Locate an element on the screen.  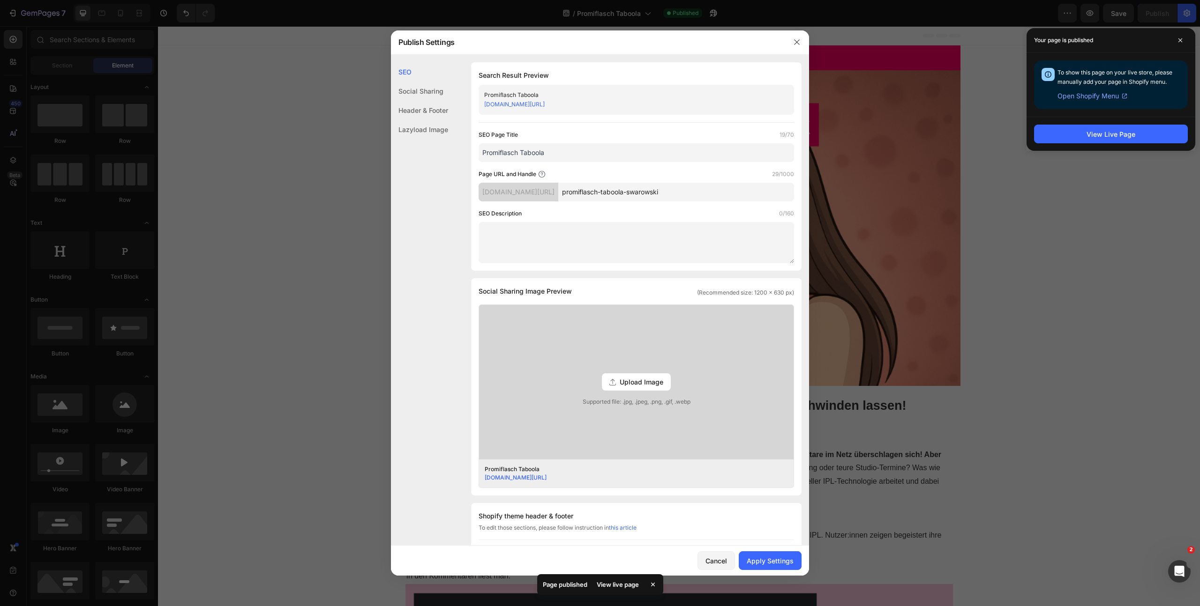
div: Lazyload Image is located at coordinates (419, 129).